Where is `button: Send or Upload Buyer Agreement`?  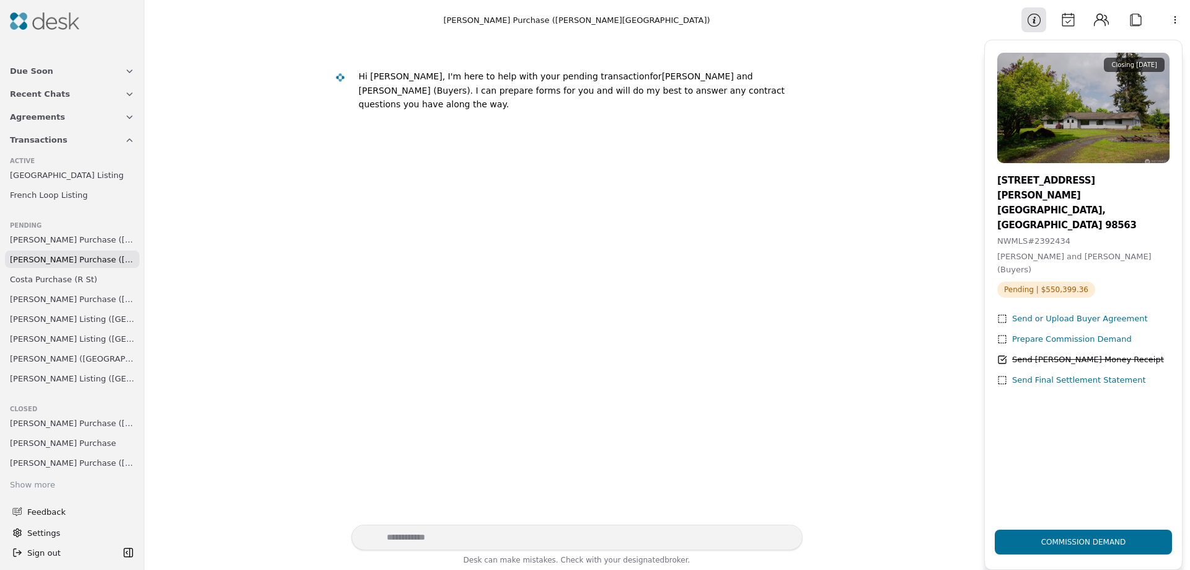 button: Send or Upload Buyer Agreement is located at coordinates (1073, 319).